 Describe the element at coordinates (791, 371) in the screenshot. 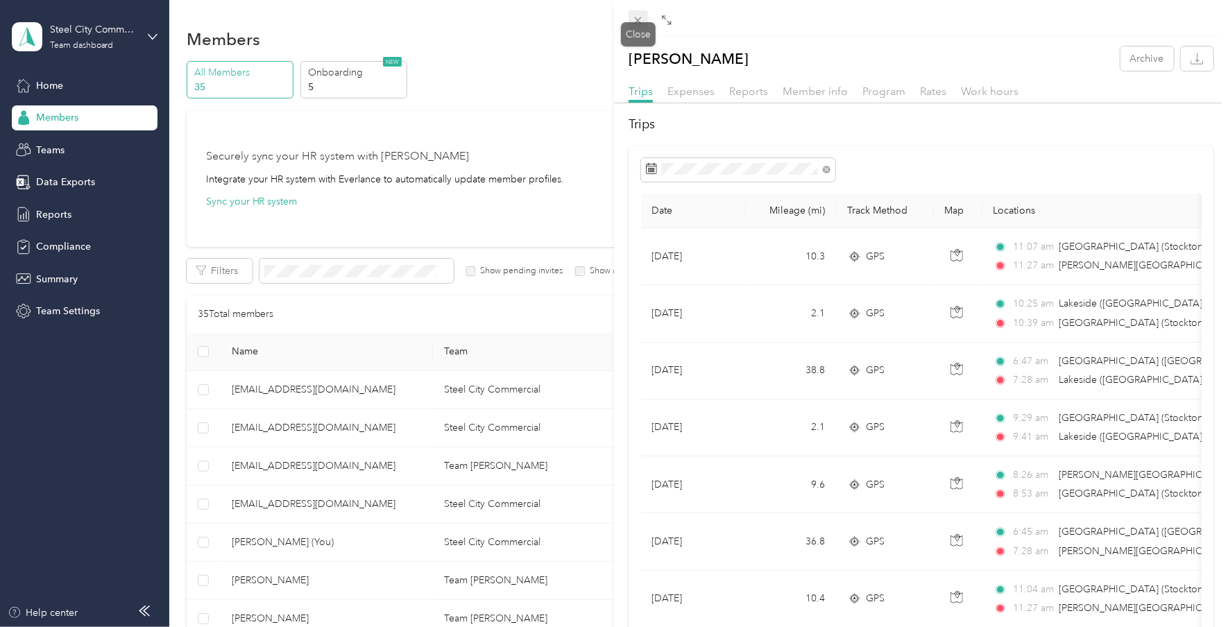

I see `td: 38.8` at that location.